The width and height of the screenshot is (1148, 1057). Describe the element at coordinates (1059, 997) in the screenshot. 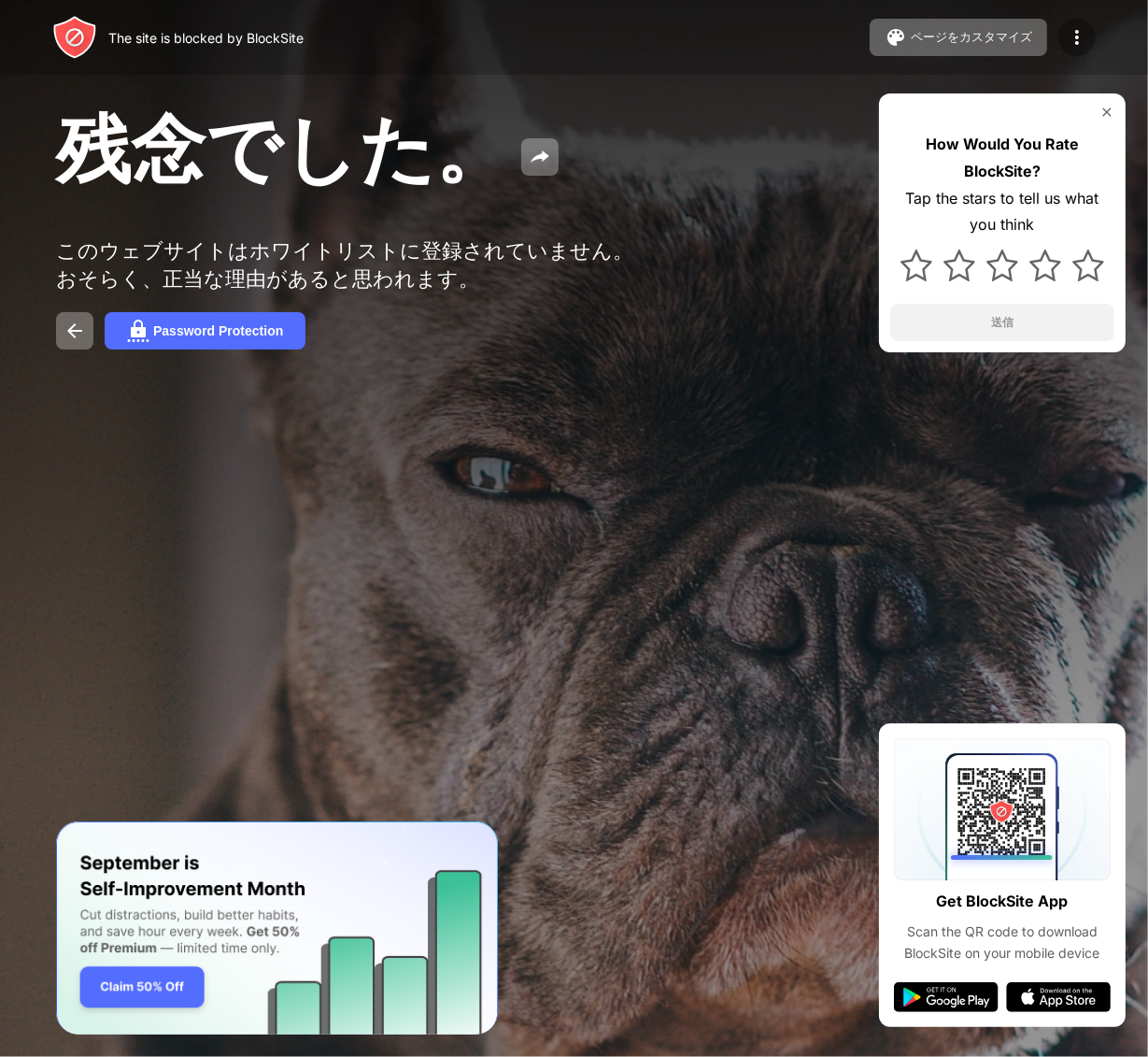

I see `img: app-store.svg` at that location.